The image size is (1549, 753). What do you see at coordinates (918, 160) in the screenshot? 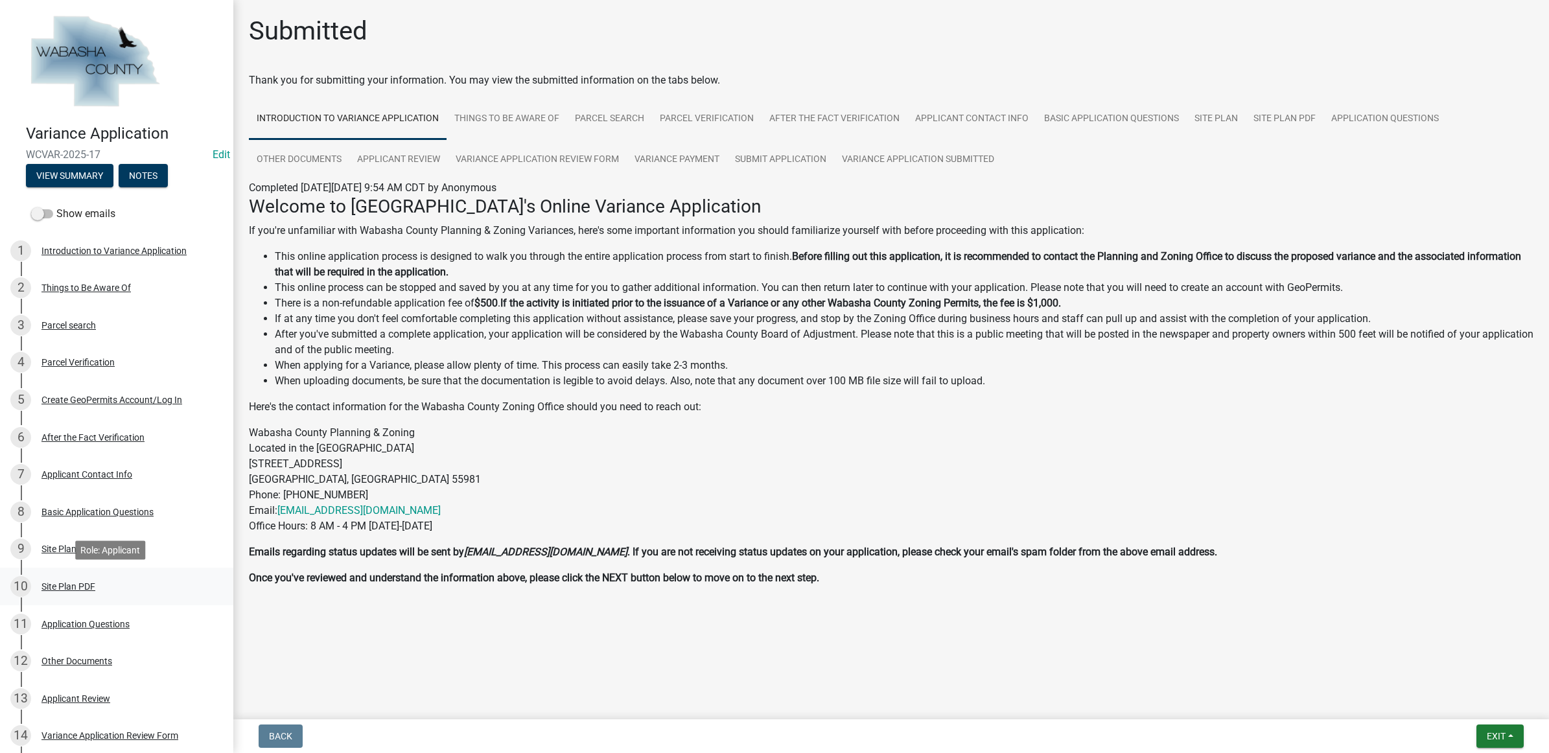
I see `a: Variance Application Submitted` at bounding box center [918, 160].